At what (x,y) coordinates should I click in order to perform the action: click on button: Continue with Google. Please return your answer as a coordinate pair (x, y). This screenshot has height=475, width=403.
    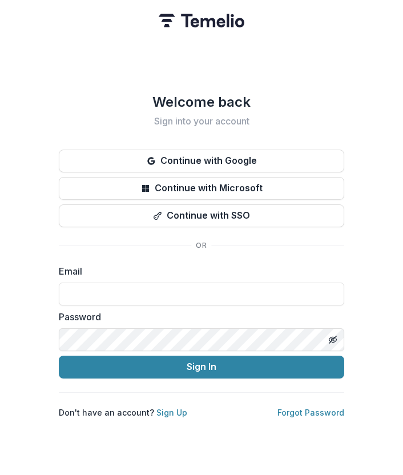
    Looking at the image, I should click on (201, 161).